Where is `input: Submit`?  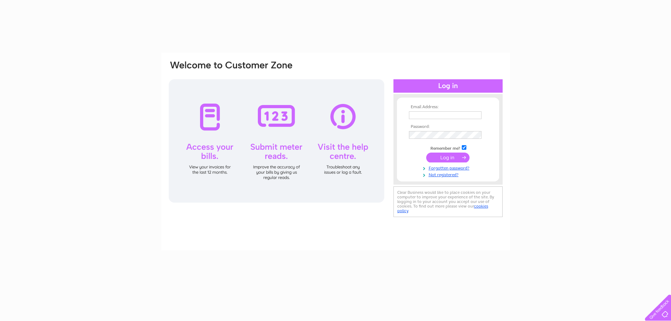
input: Submit is located at coordinates (448, 157).